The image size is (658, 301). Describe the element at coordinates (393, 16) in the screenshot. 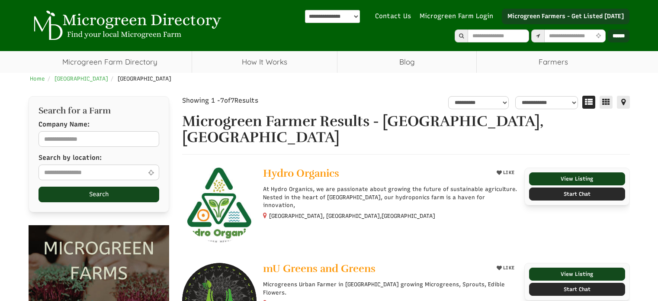

I see `a: Contact Us` at that location.